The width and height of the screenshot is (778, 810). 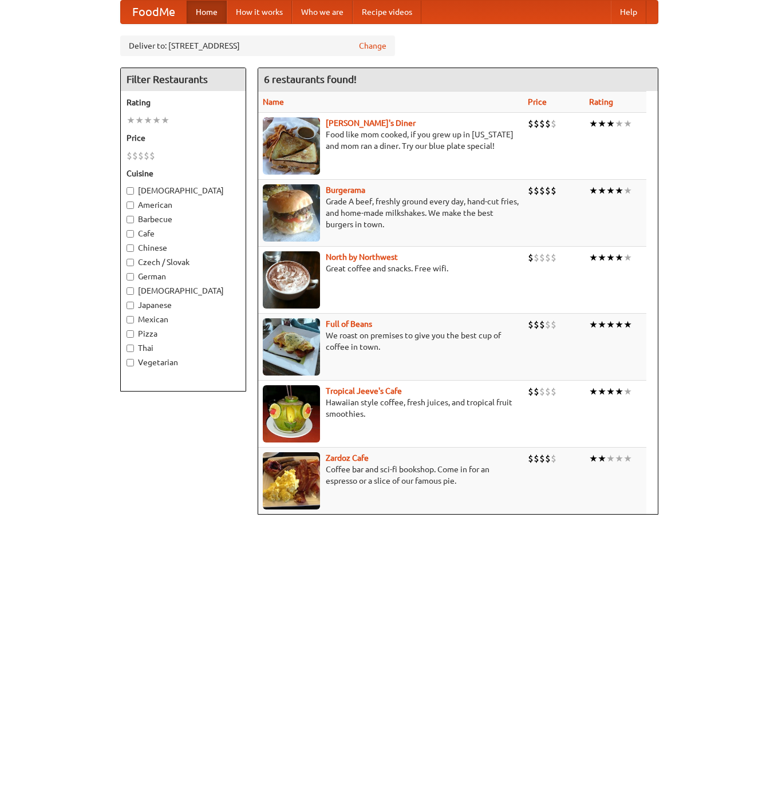 I want to click on img: burgerama.jpg, so click(x=291, y=213).